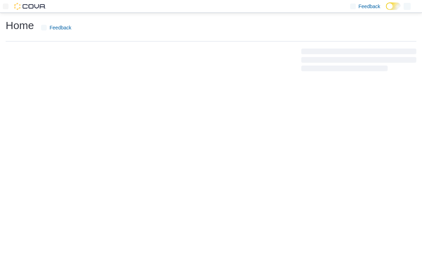  I want to click on span: Dark Mode, so click(386, 10).